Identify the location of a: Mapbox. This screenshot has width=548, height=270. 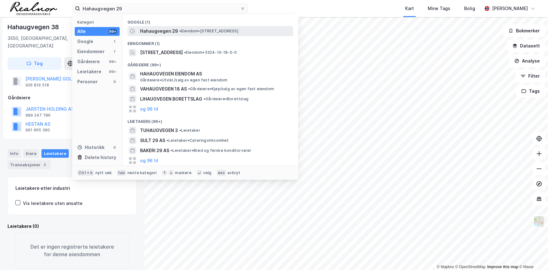
(445, 267).